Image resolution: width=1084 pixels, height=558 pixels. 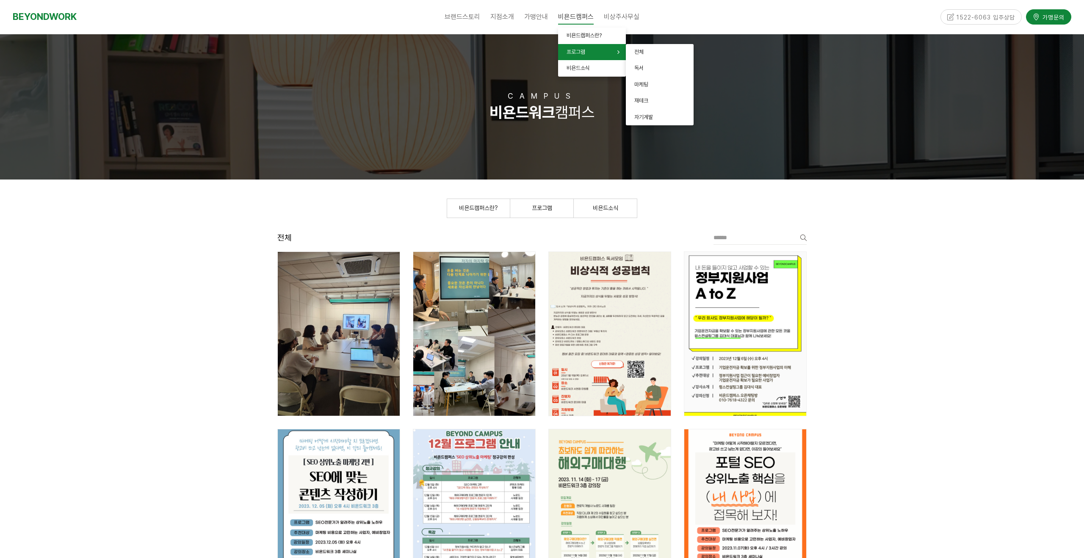 What do you see at coordinates (660, 117) in the screenshot?
I see `a: 자기계발` at bounding box center [660, 117].